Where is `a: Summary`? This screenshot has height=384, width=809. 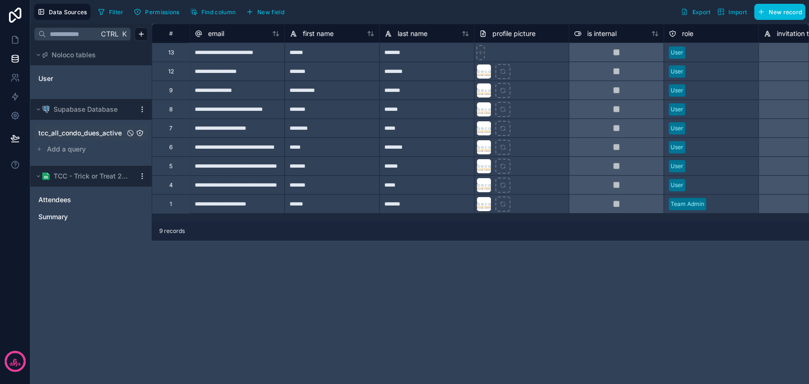 a: Summary is located at coordinates (82, 217).